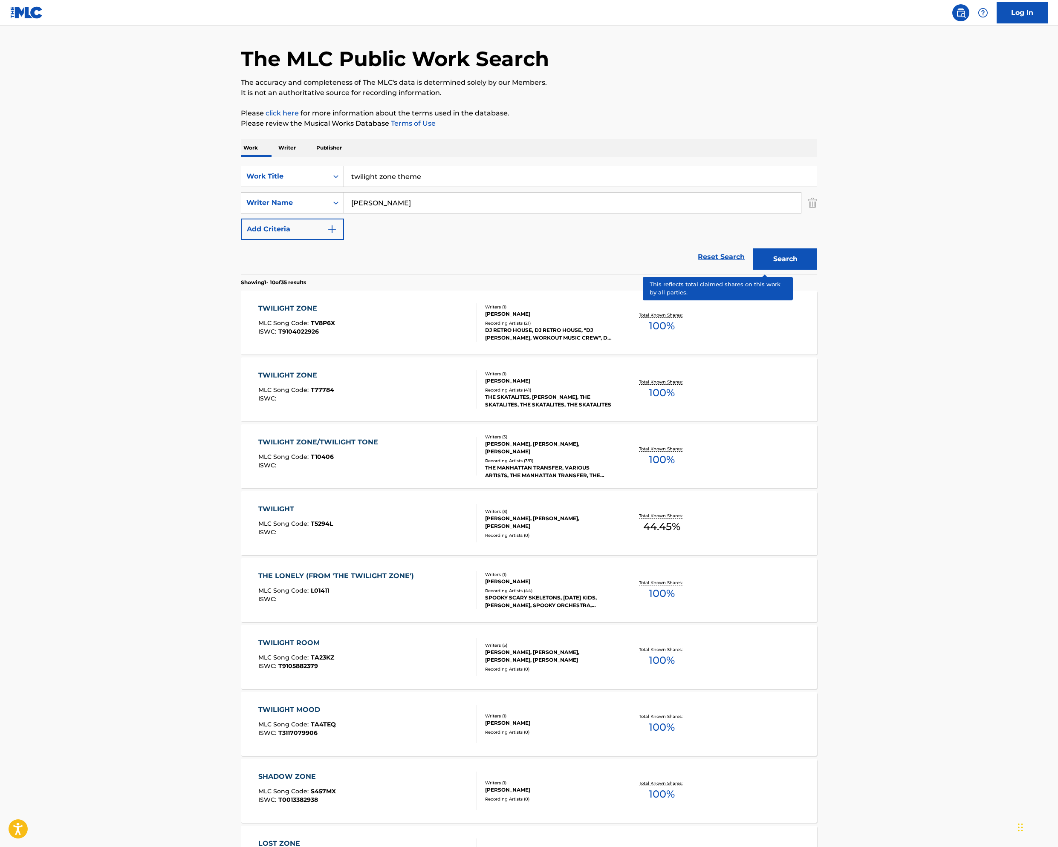 Image resolution: width=1058 pixels, height=847 pixels. I want to click on div: Writer Name, so click(285, 203).